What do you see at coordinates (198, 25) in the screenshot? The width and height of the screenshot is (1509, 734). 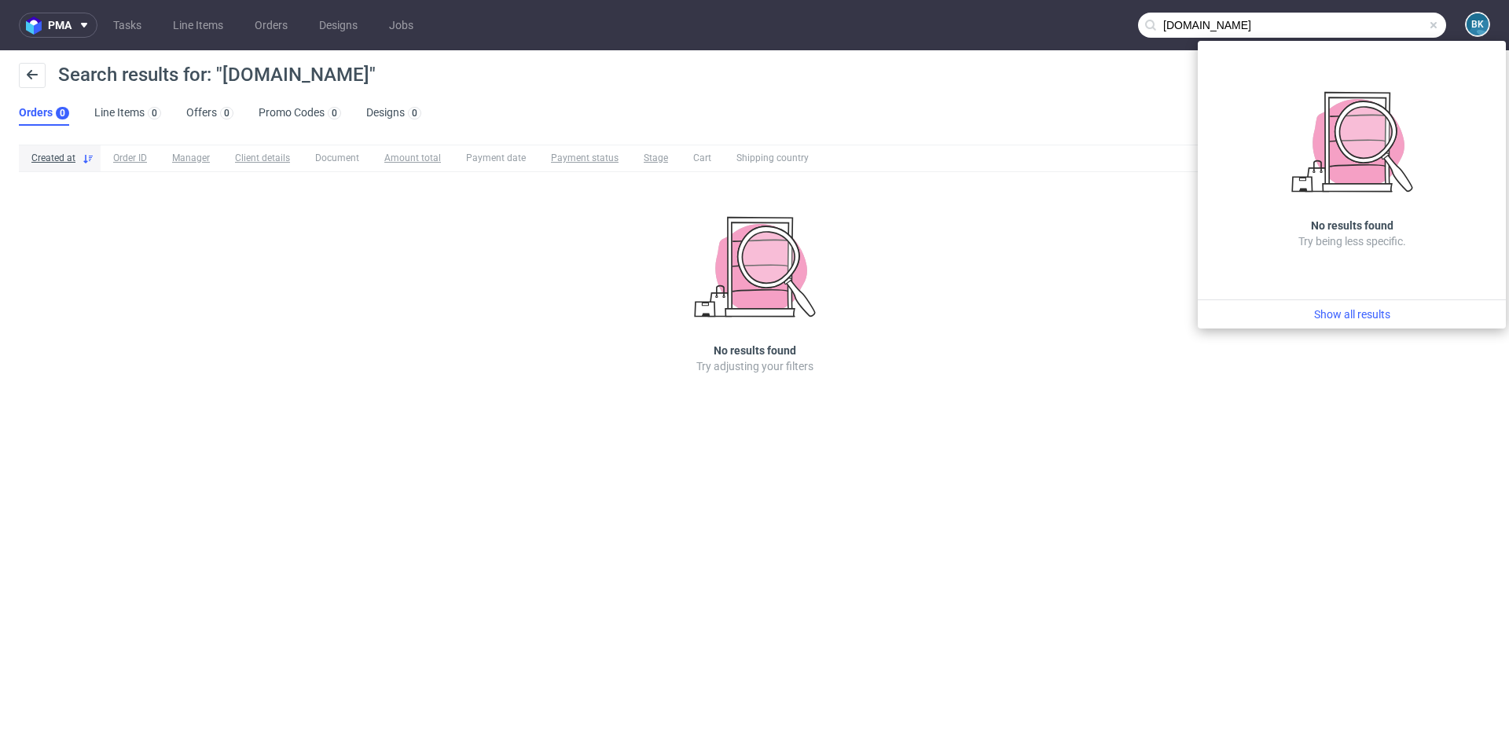 I see `a: Line Items` at bounding box center [198, 25].